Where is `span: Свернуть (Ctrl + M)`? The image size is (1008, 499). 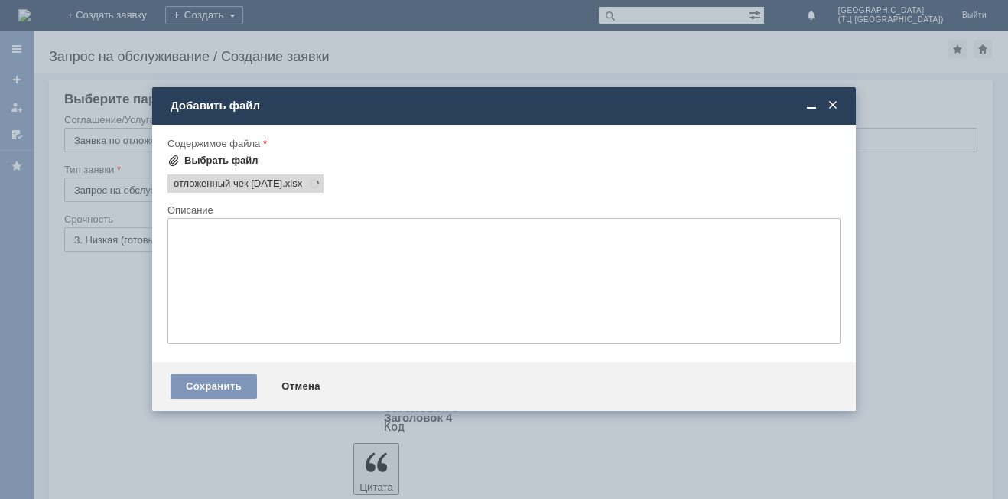 span: Свернуть (Ctrl + M) is located at coordinates (812, 106).